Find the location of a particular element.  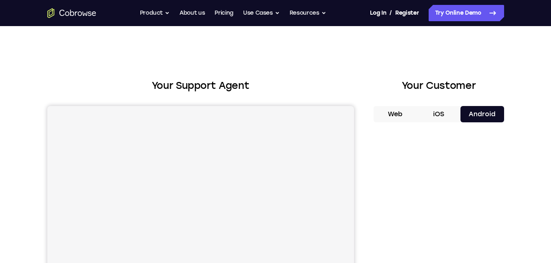

button: Resources is located at coordinates (308, 13).